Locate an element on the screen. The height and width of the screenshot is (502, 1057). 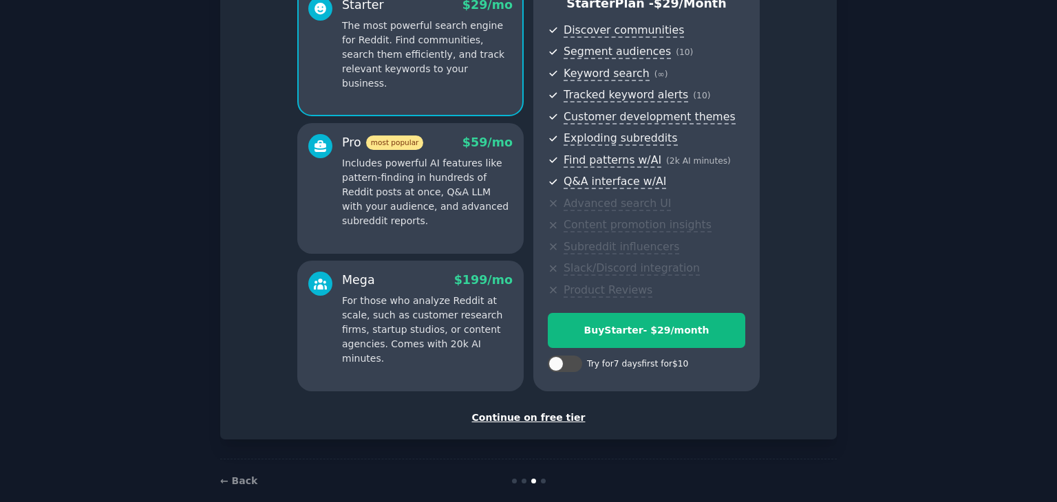
span: Exploding subreddits is located at coordinates (620, 138).